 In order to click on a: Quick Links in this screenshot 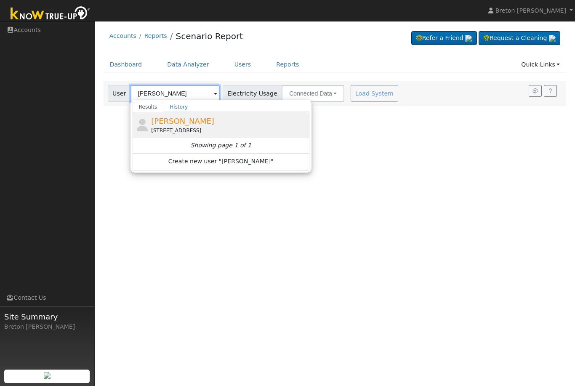, I will do `click(541, 64)`.